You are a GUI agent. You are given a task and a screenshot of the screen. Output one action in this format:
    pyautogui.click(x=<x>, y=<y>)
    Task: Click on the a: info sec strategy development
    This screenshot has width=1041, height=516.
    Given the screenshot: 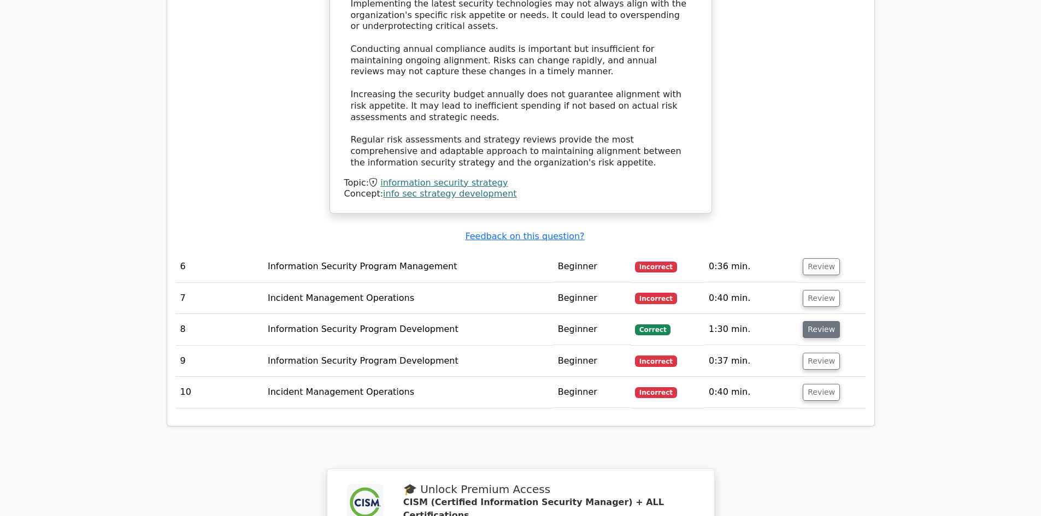 What is the action you would take?
    pyautogui.click(x=450, y=193)
    